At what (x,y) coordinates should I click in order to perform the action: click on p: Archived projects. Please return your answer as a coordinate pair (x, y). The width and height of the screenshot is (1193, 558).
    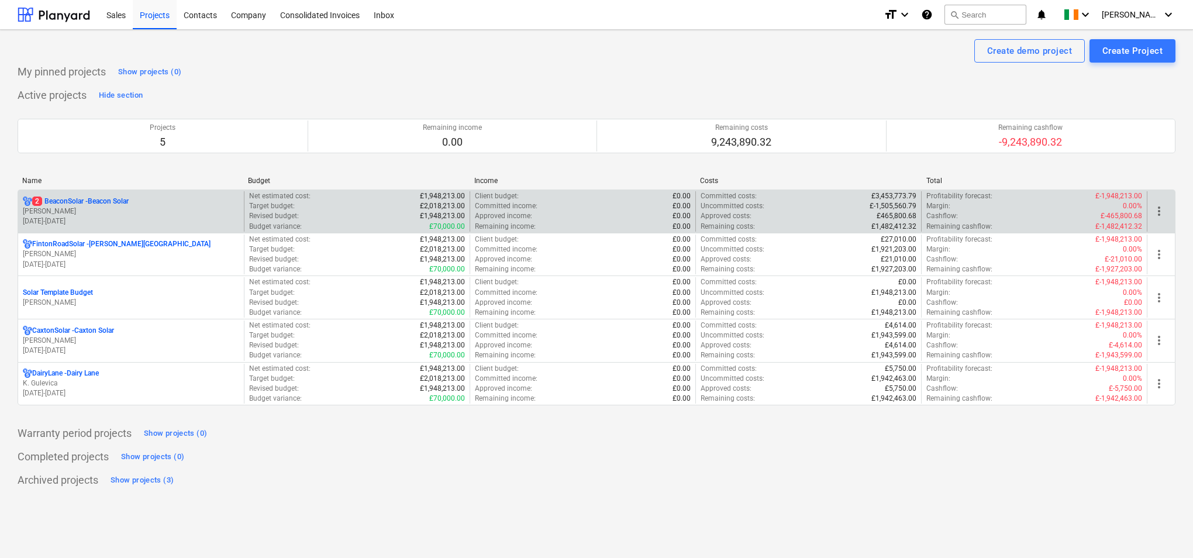
    Looking at the image, I should click on (58, 480).